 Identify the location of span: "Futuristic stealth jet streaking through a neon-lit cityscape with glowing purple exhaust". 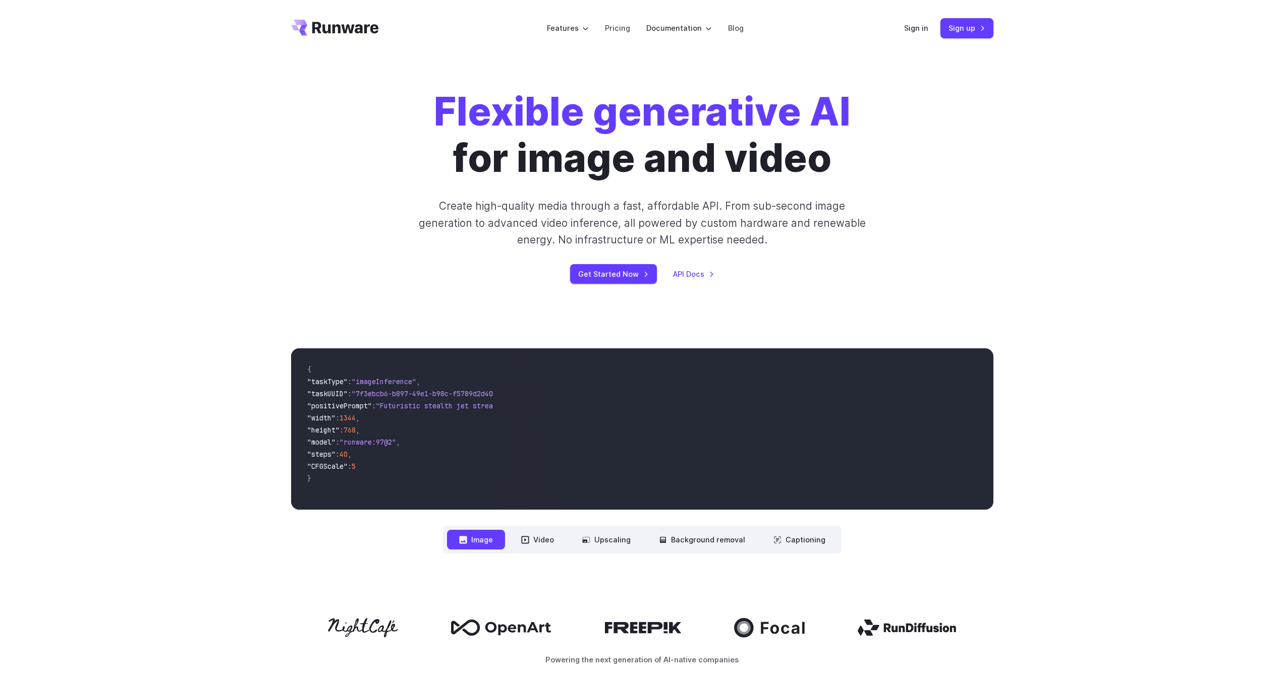
(559, 406).